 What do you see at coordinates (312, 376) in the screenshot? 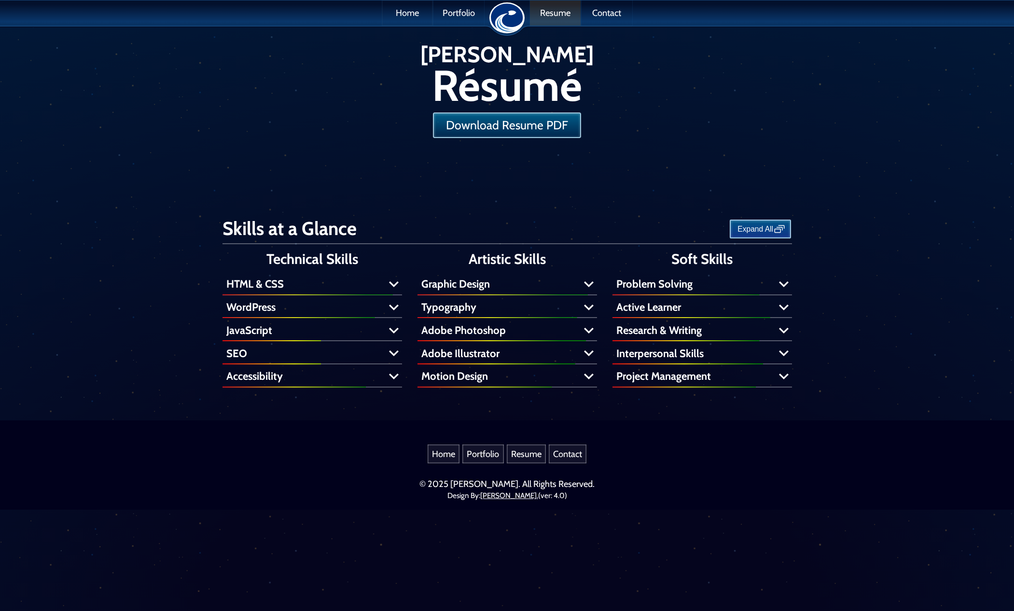
I see `h4: Accessibility` at bounding box center [312, 376].